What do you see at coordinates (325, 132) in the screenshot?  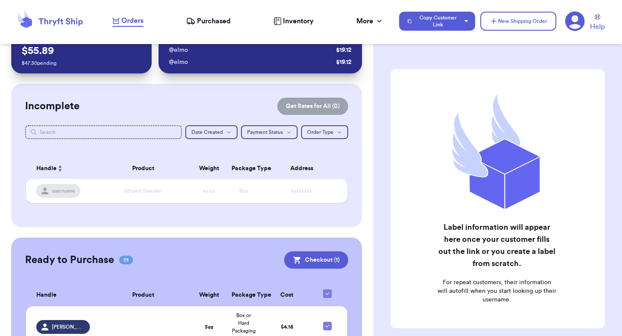 I see `button: Order Type` at bounding box center [325, 132].